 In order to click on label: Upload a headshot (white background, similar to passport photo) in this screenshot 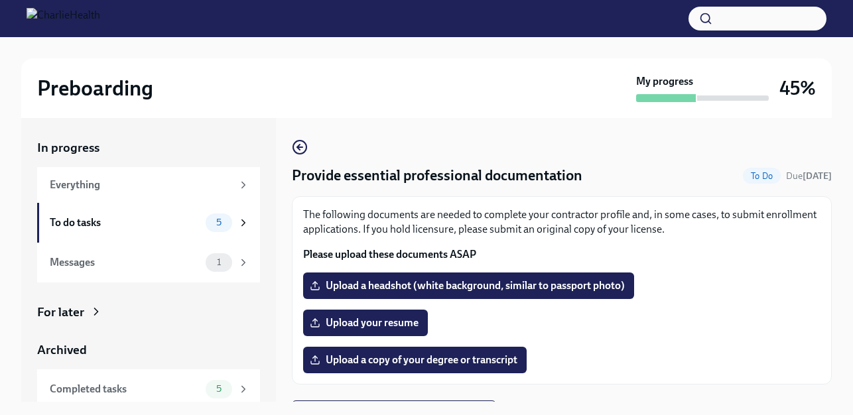, I will do `click(468, 286)`.